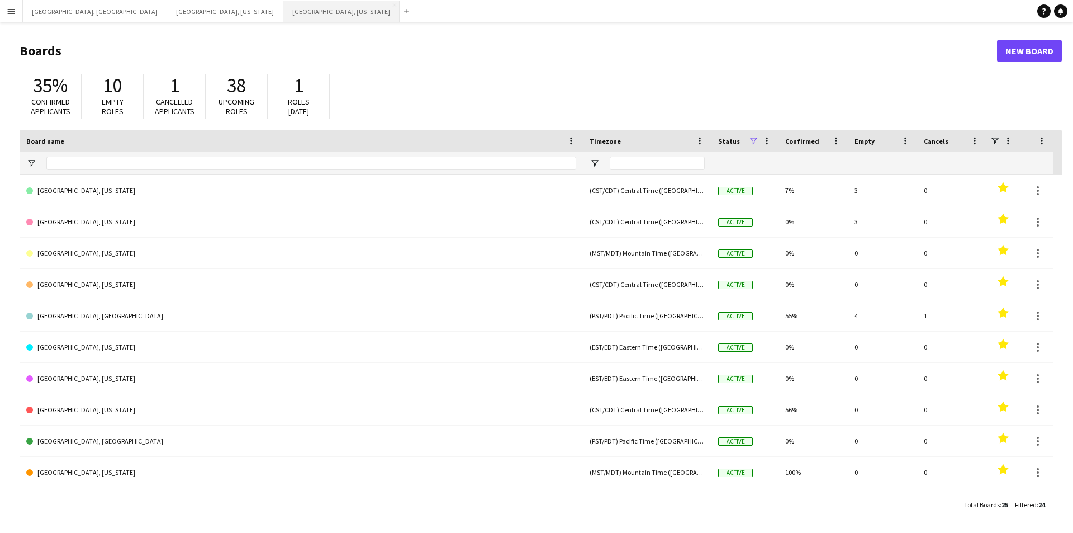  What do you see at coordinates (936, 141) in the screenshot?
I see `span: Cancels` at bounding box center [936, 141].